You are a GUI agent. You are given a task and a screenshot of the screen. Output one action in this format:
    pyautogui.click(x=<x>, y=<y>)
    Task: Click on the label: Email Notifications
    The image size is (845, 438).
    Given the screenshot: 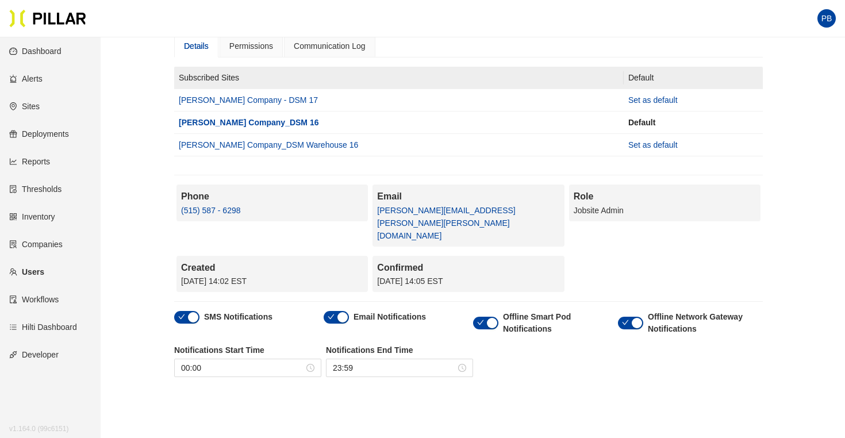 What is the action you would take?
    pyautogui.click(x=390, y=317)
    